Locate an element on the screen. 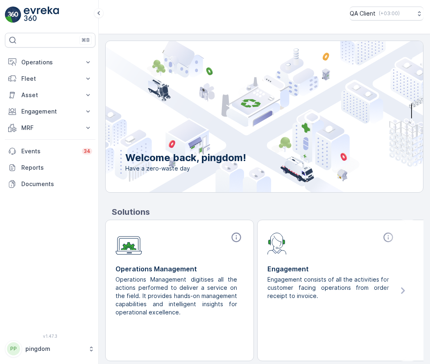 The image size is (430, 364). p: Operations Management is located at coordinates (179, 269).